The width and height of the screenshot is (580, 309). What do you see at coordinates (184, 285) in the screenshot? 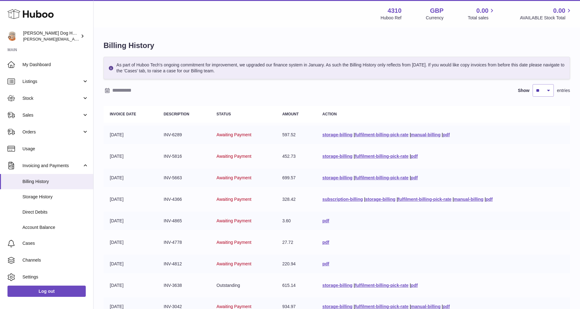
I see `td: INV-3638` at bounding box center [184, 285].